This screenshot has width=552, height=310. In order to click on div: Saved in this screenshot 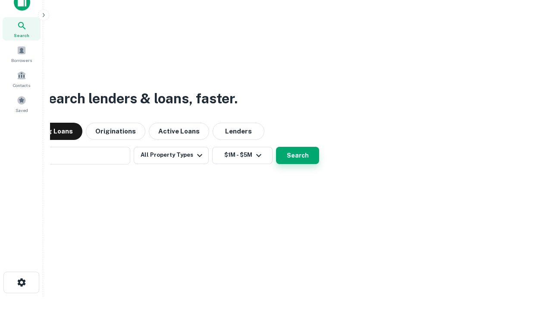, I will do `click(22, 104)`.